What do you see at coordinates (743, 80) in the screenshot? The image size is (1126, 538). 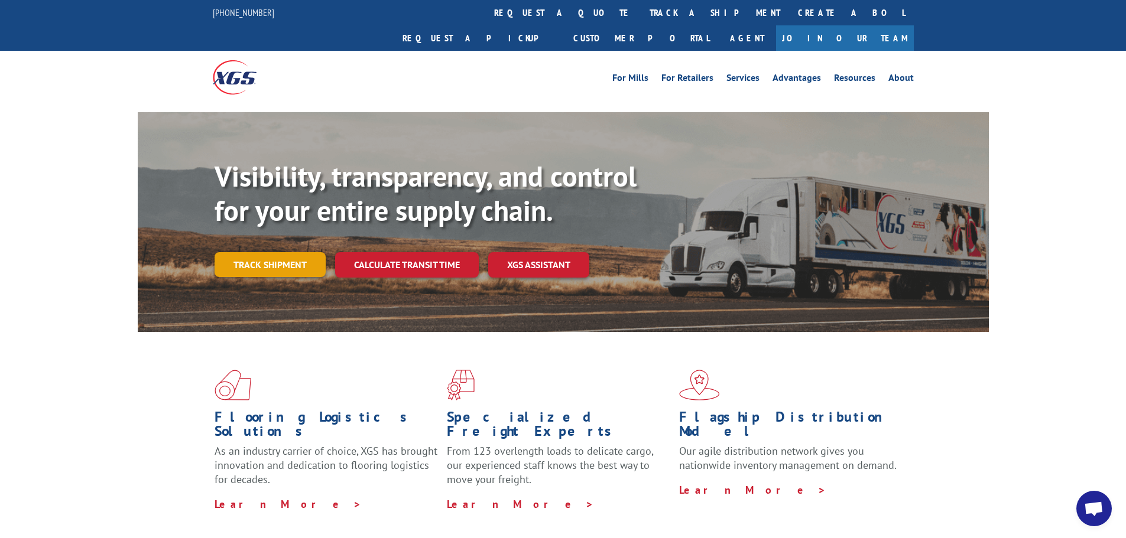 I see `a: Services` at bounding box center [743, 80].